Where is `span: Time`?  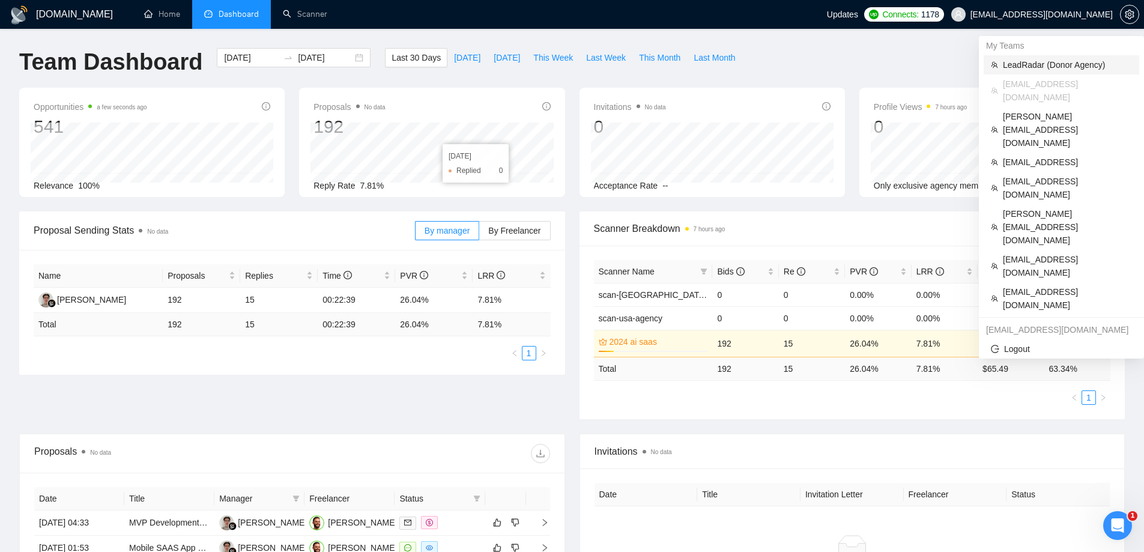
span: Time is located at coordinates (337, 276).